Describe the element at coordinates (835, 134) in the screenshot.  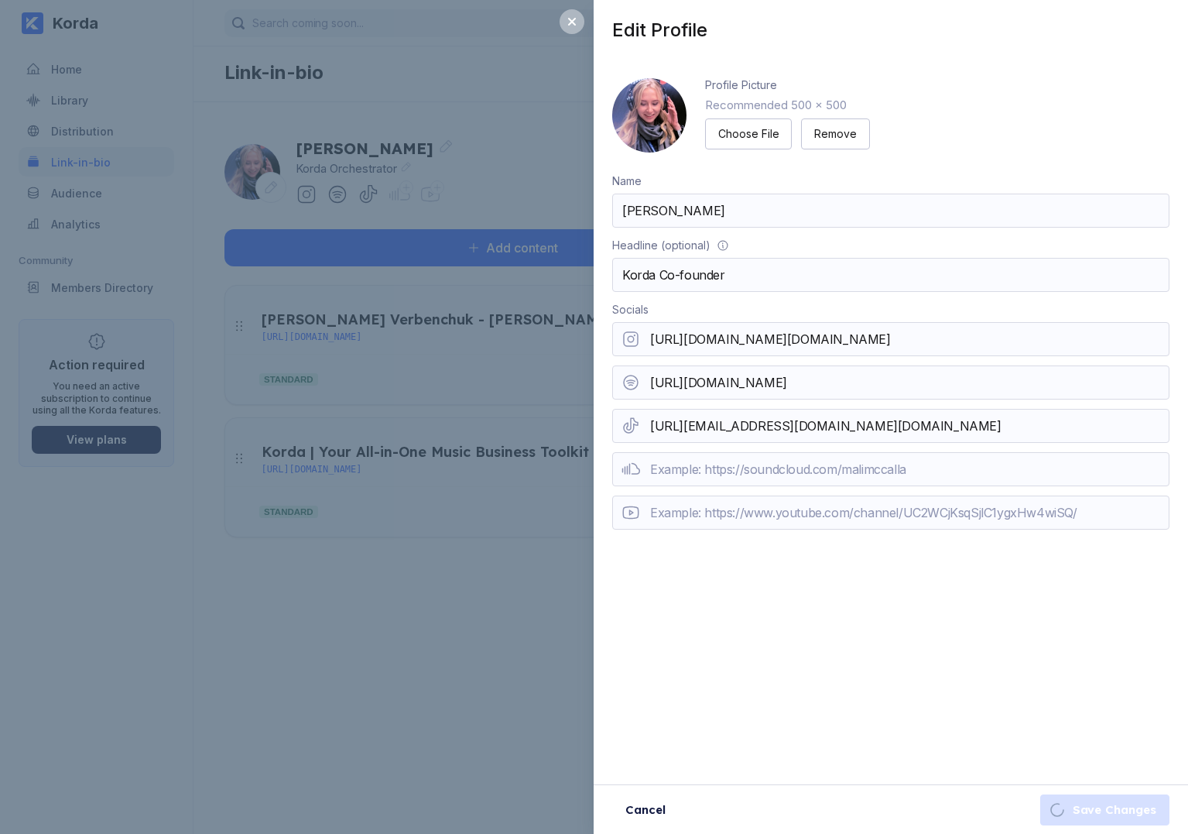
I see `div: Remove` at that location.